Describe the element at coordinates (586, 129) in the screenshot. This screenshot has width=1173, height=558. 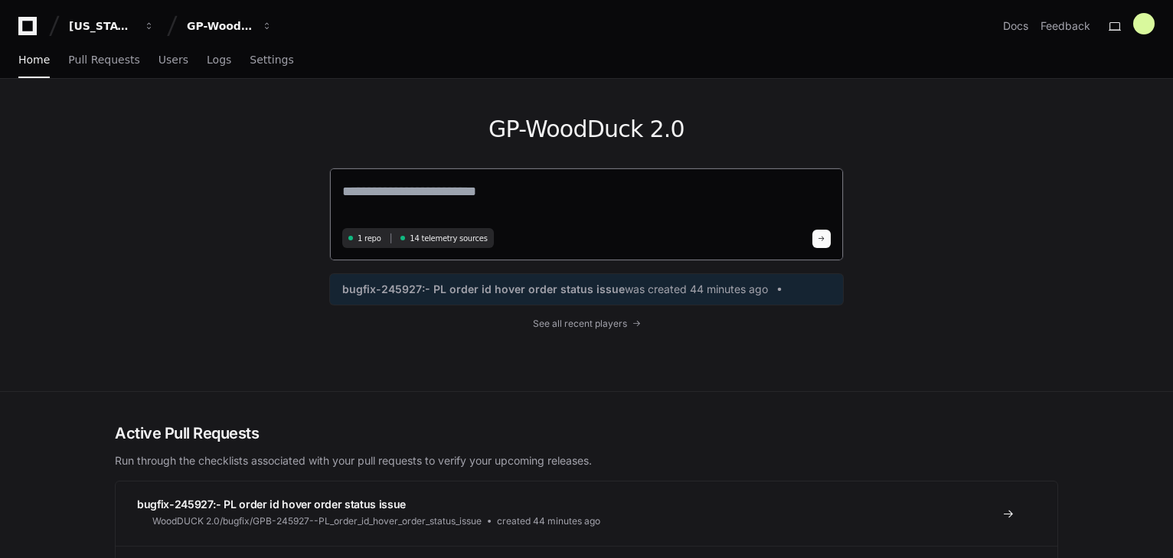
I see `h1: GP-WoodDuck 2.0` at that location.